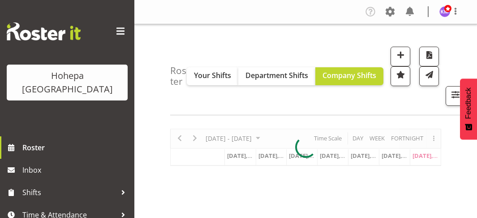  I want to click on span: Feedback, so click(469, 103).